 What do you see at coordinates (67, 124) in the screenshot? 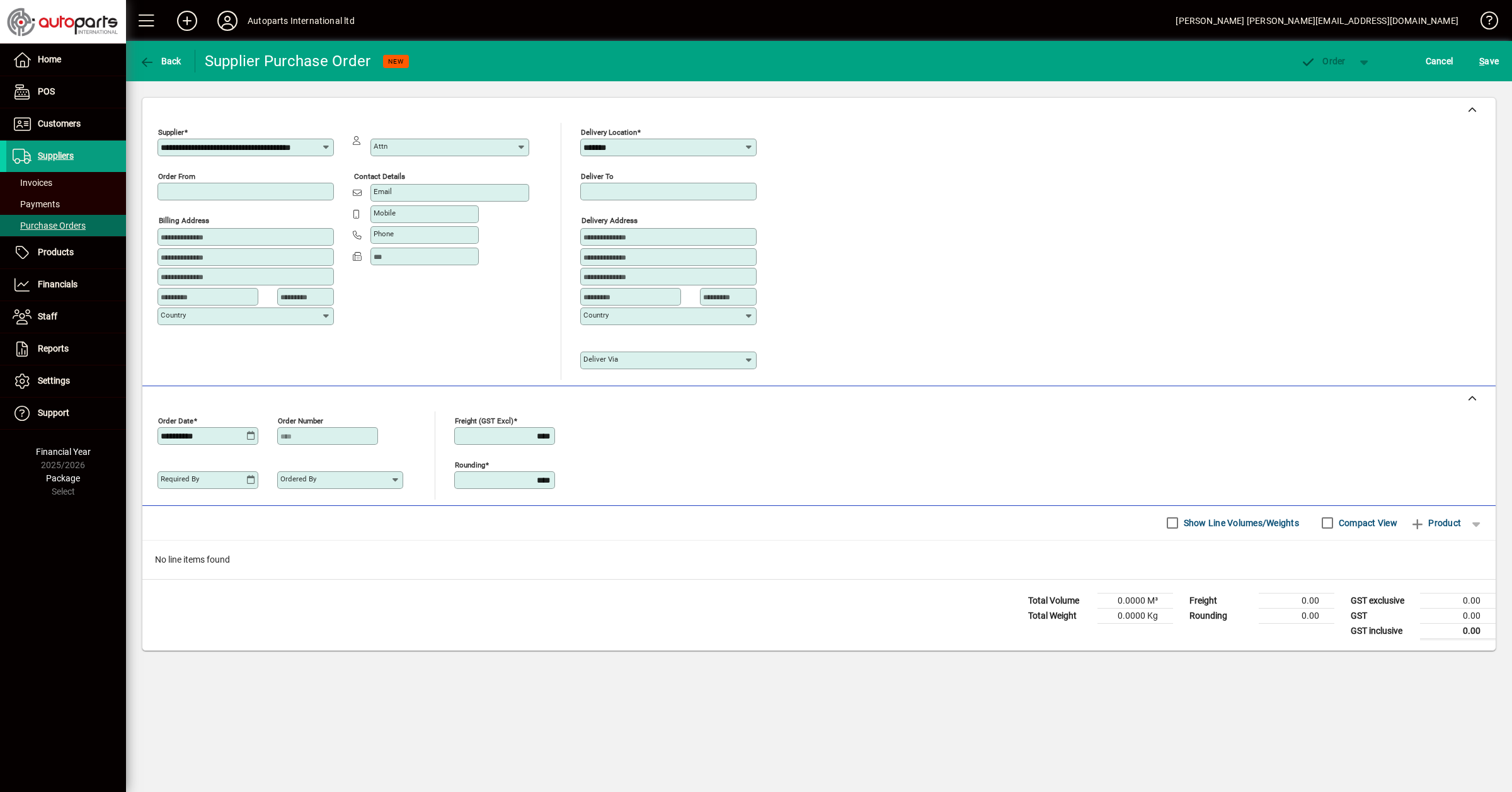
I see `a: Customers` at bounding box center [67, 124].